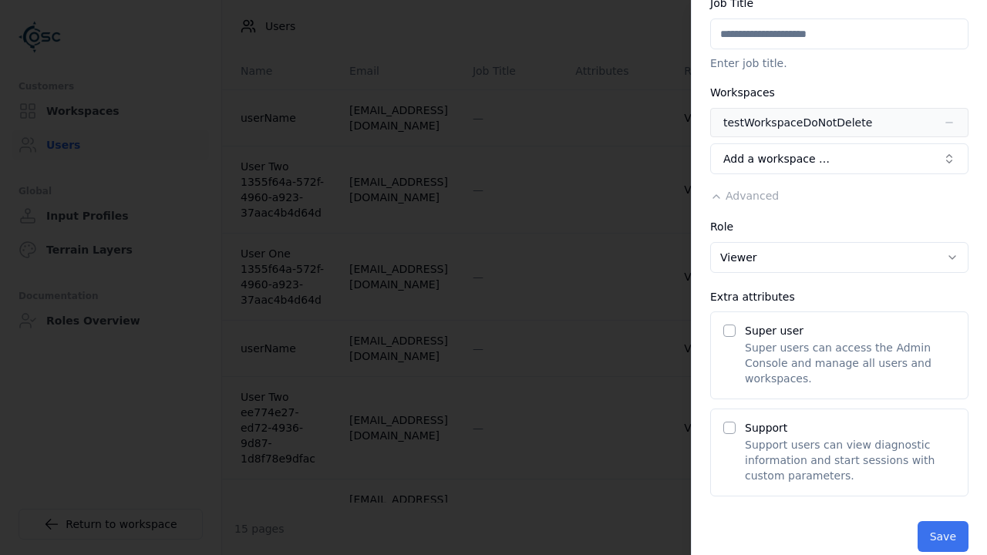 Image resolution: width=987 pixels, height=555 pixels. What do you see at coordinates (722, 227) in the screenshot?
I see `label: Role` at bounding box center [722, 227].